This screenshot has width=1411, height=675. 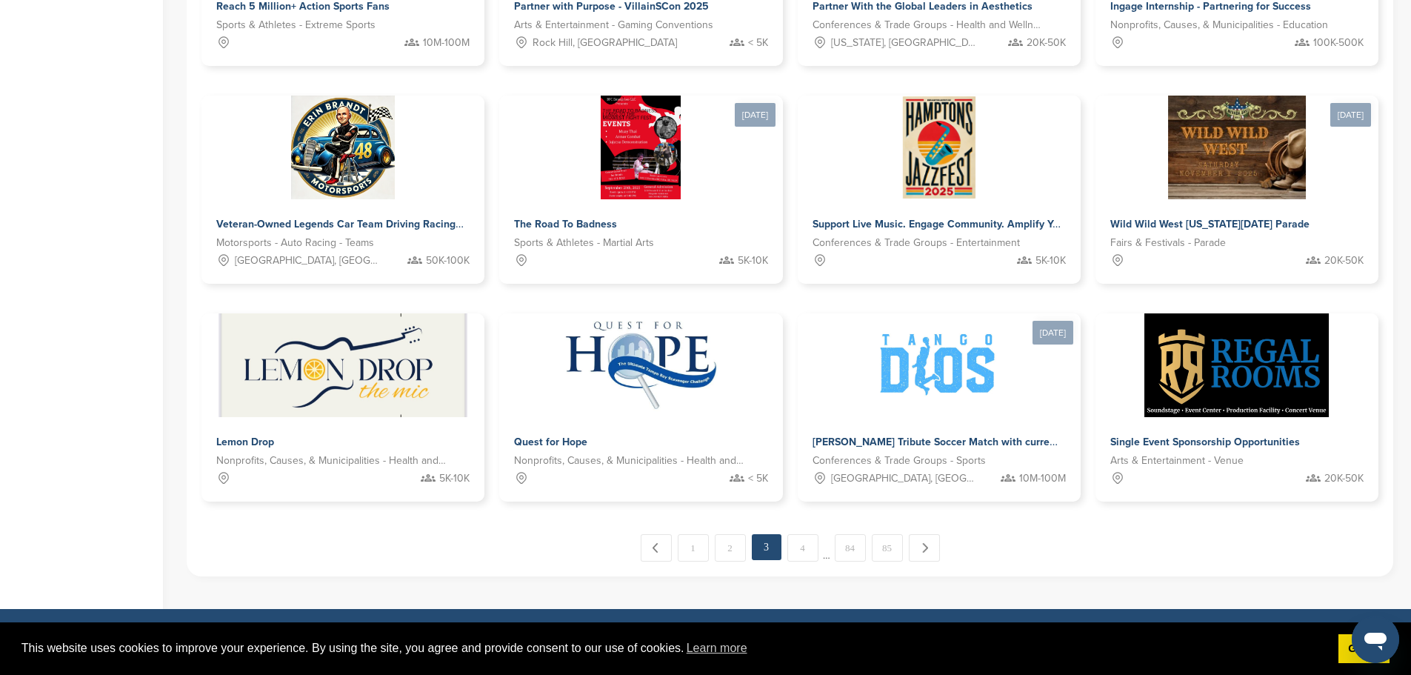 I want to click on span: Single Event Sponsorship Opportunities, so click(x=1205, y=441).